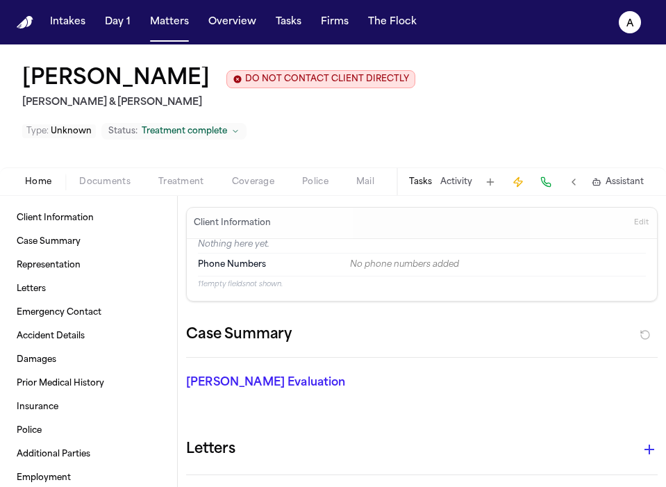 This screenshot has width=666, height=487. What do you see at coordinates (641, 223) in the screenshot?
I see `button: Edit` at bounding box center [641, 223].